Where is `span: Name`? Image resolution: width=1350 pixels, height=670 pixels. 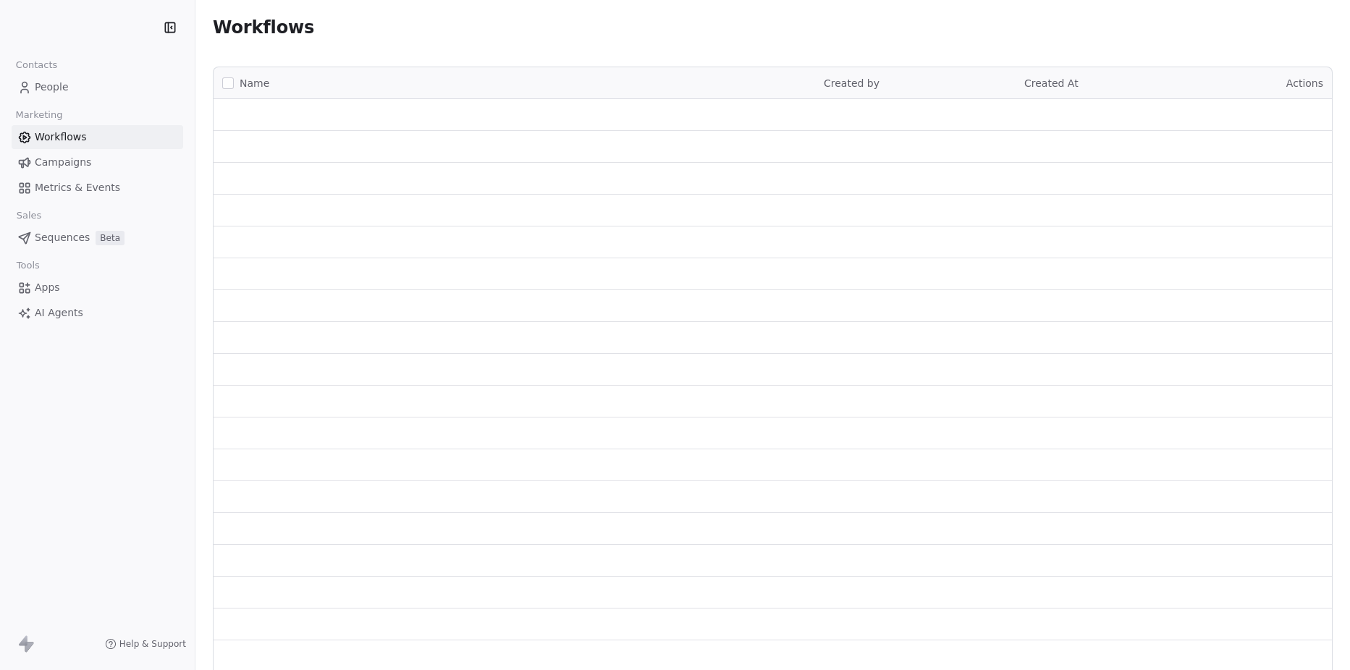 span: Name is located at coordinates (254, 83).